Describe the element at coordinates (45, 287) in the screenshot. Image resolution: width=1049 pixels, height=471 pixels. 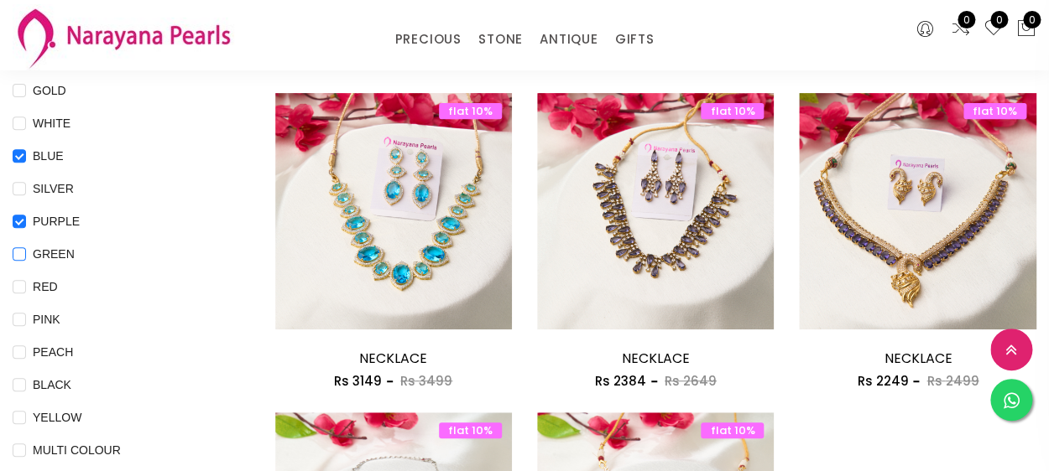
I see `span: RED` at that location.